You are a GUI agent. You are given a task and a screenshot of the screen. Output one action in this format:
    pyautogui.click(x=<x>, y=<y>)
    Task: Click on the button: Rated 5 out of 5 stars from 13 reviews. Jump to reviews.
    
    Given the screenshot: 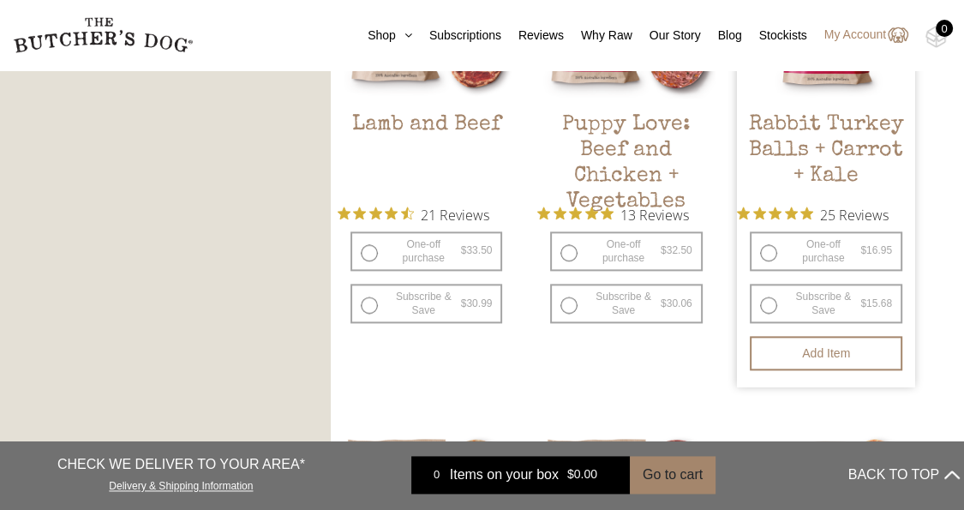 What is the action you would take?
    pyautogui.click(x=613, y=214)
    